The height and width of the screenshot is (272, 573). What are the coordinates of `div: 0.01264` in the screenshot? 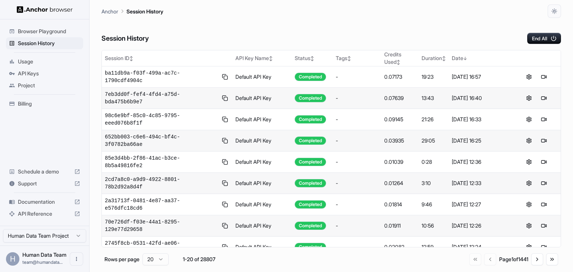 It's located at (400, 183).